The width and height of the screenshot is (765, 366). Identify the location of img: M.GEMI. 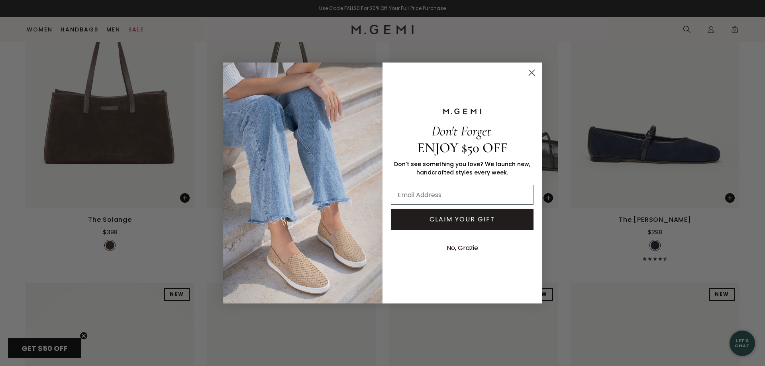
(462, 112).